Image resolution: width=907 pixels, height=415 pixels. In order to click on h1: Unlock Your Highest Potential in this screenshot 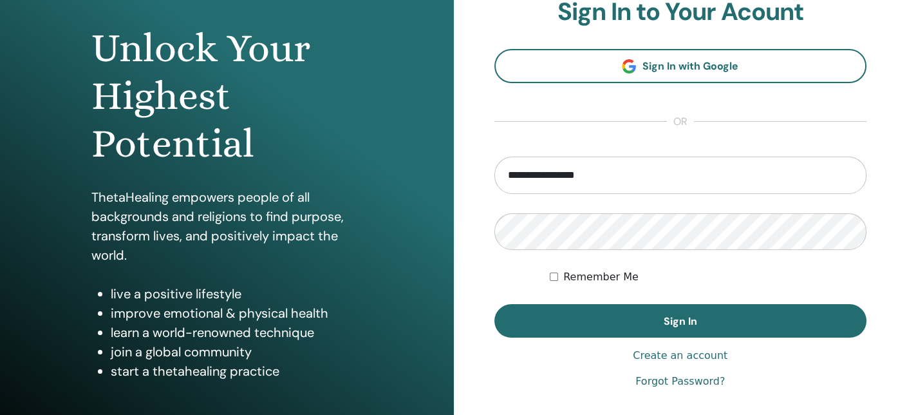, I will do `click(227, 96)`.